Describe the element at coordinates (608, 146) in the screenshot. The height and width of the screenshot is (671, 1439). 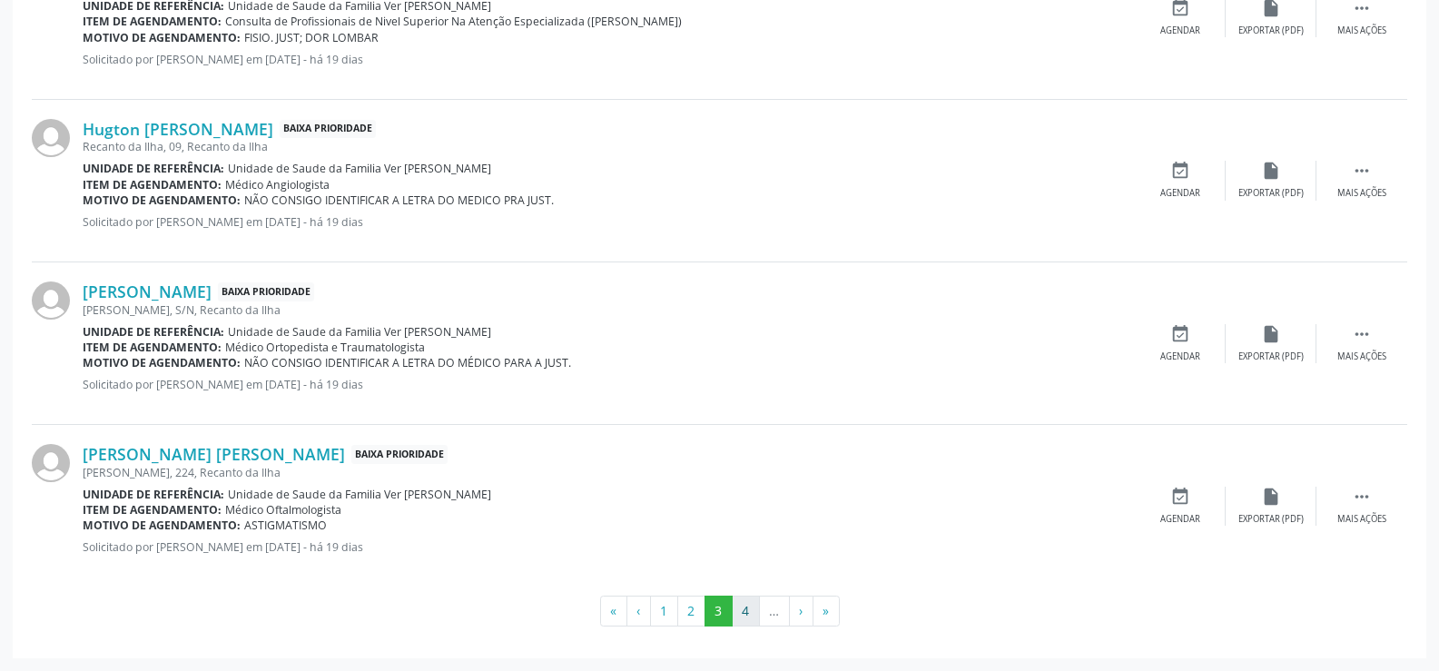
I see `div: Recanto da Ilha, 09, Recanto da Ilha` at that location.